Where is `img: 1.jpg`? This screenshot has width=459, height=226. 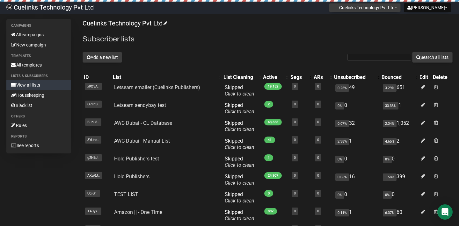 img: 1.jpg is located at coordinates (335, 7).